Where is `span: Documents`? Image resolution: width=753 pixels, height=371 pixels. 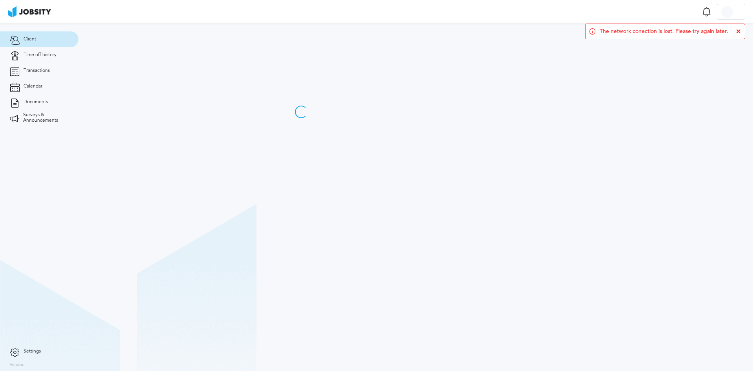 span: Documents is located at coordinates (36, 102).